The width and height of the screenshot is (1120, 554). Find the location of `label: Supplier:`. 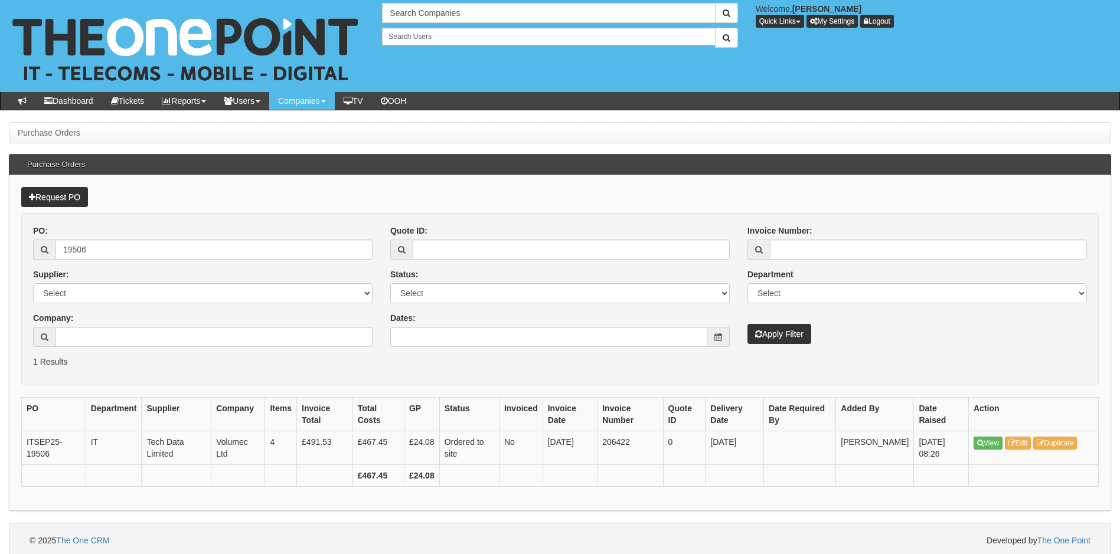

label: Supplier: is located at coordinates (51, 274).